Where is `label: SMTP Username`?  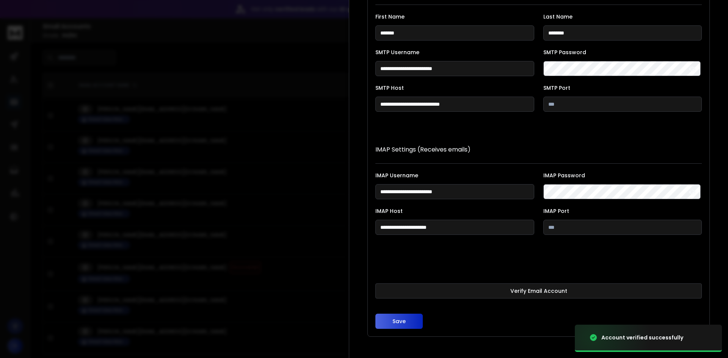
label: SMTP Username is located at coordinates (455, 52).